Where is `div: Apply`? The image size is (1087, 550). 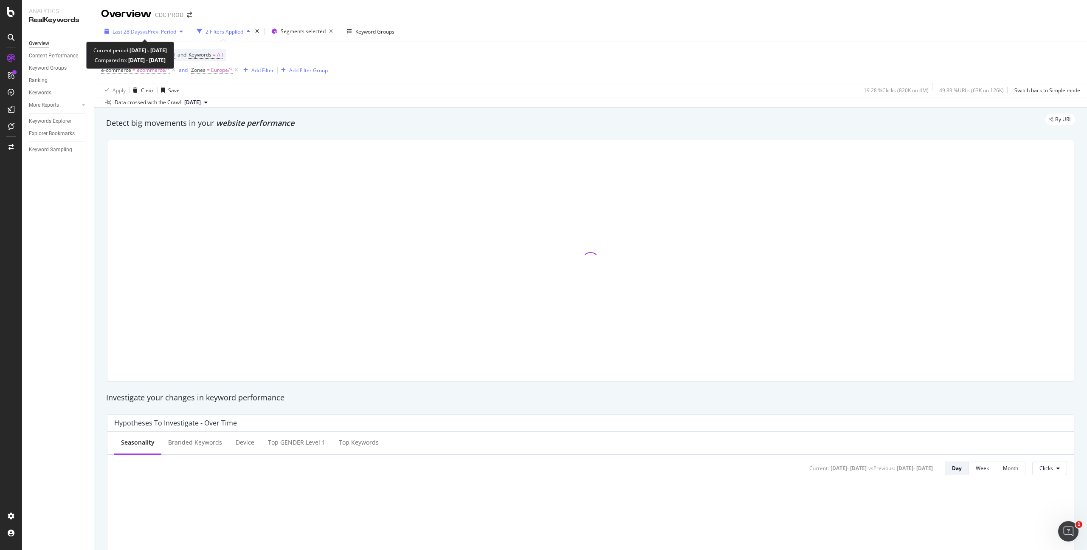
div: Apply is located at coordinates (119, 90).